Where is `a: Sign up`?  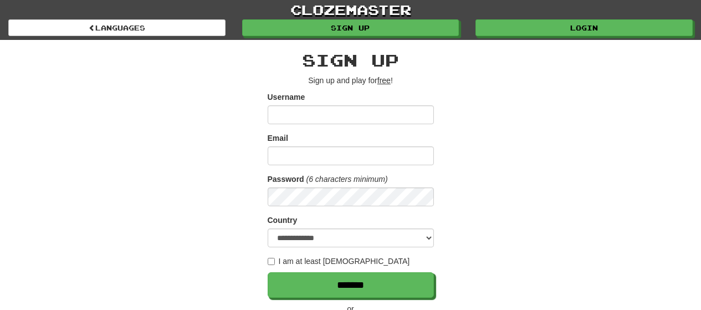 a: Sign up is located at coordinates (351, 28).